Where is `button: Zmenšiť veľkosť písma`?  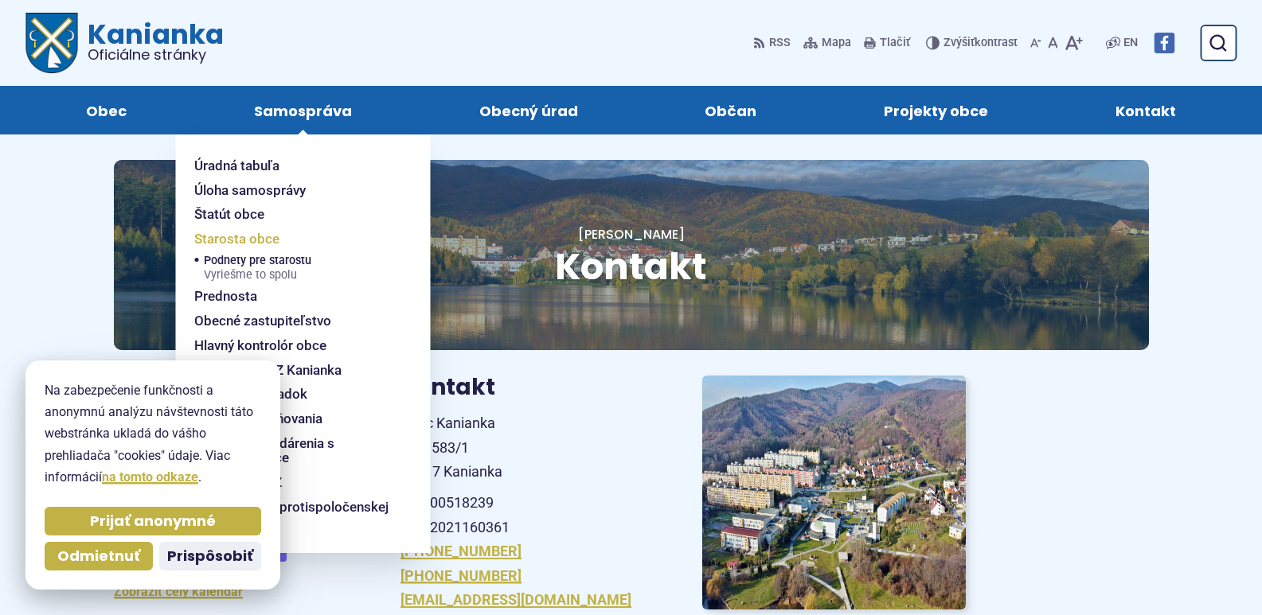
button: Zmenšiť veľkosť písma is located at coordinates (1036, 43).